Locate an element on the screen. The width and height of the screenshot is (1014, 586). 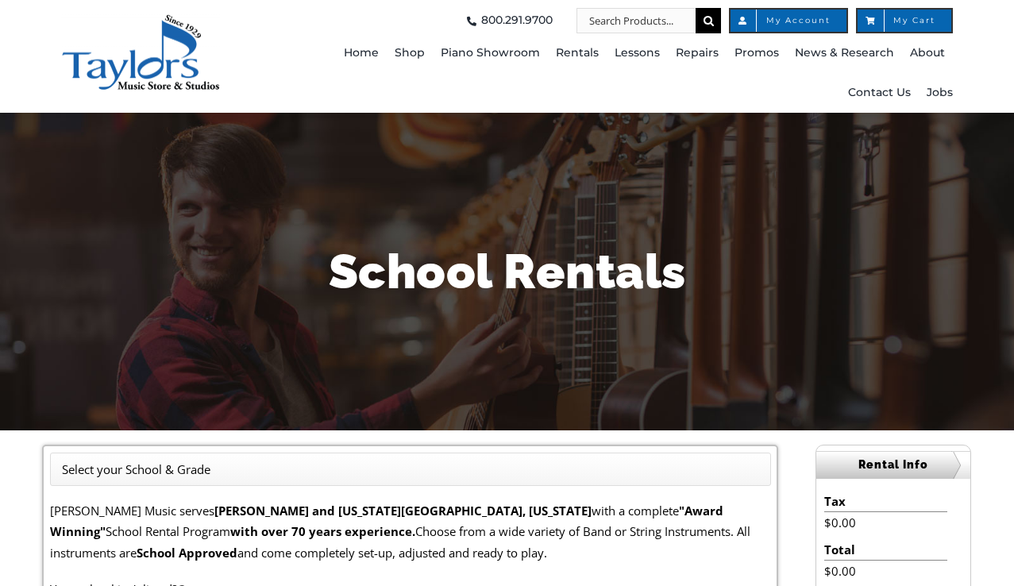
a: My Cart is located at coordinates (904, 21).